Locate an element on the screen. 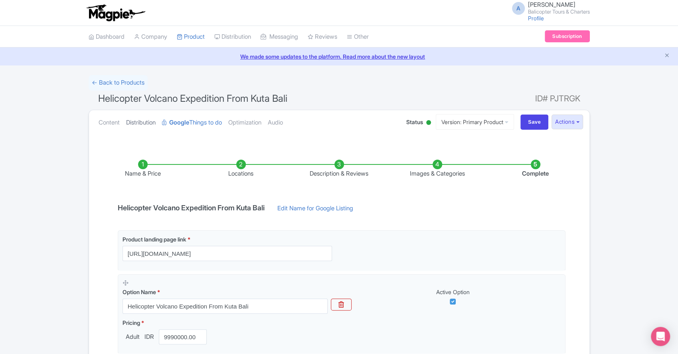 The height and width of the screenshot is (354, 678). span: Helicopter Volcano Expedition From Kuta Bali is located at coordinates (193, 98).